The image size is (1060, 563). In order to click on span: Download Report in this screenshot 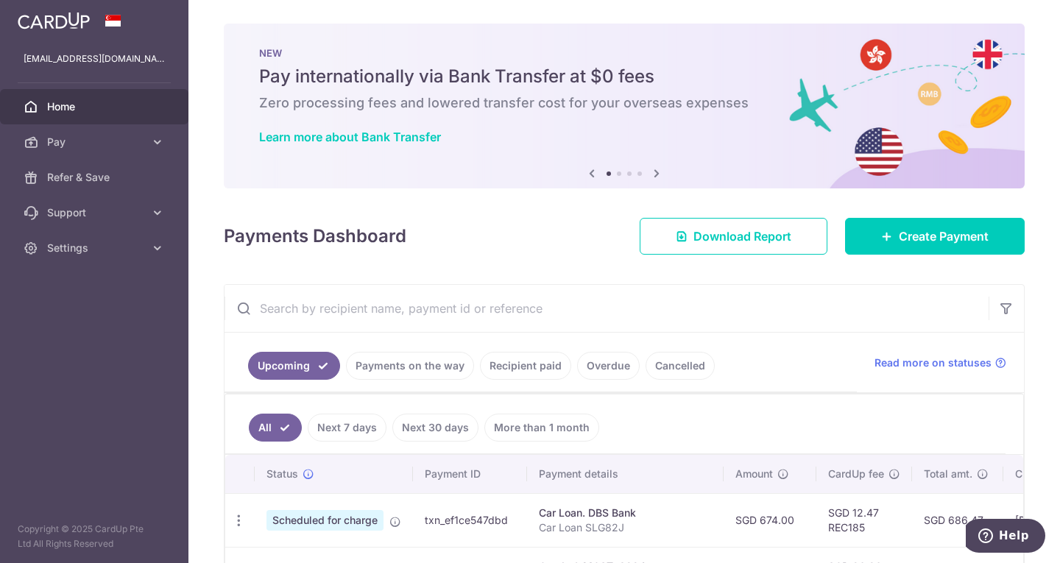, I will do `click(742, 236)`.